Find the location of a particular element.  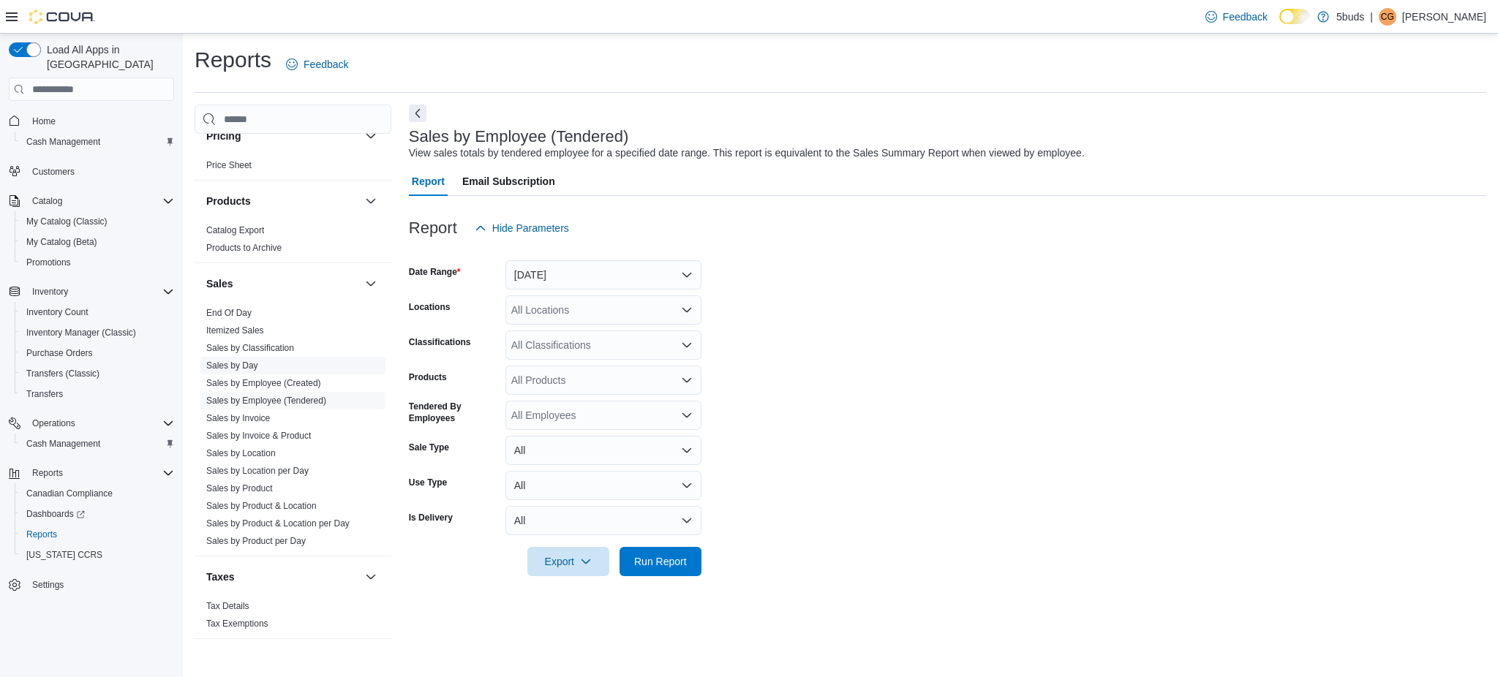

button: Inventory is located at coordinates (50, 292).